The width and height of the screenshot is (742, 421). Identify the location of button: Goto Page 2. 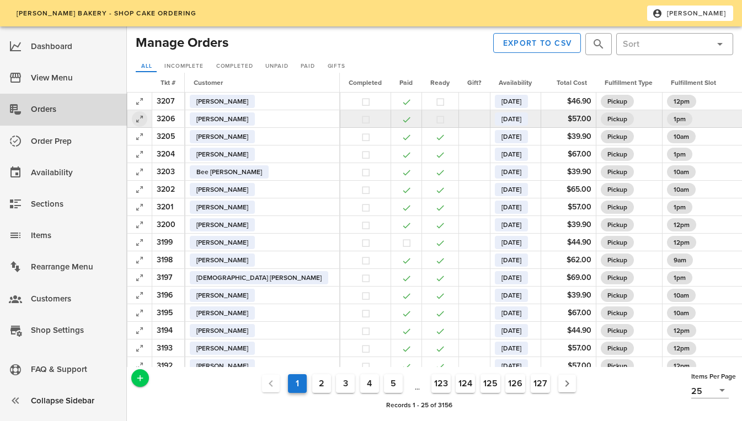
(321, 384).